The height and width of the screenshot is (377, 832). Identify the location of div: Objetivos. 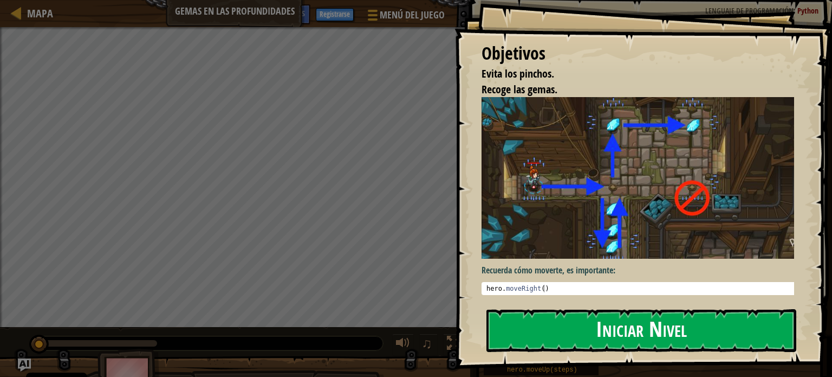
(638, 54).